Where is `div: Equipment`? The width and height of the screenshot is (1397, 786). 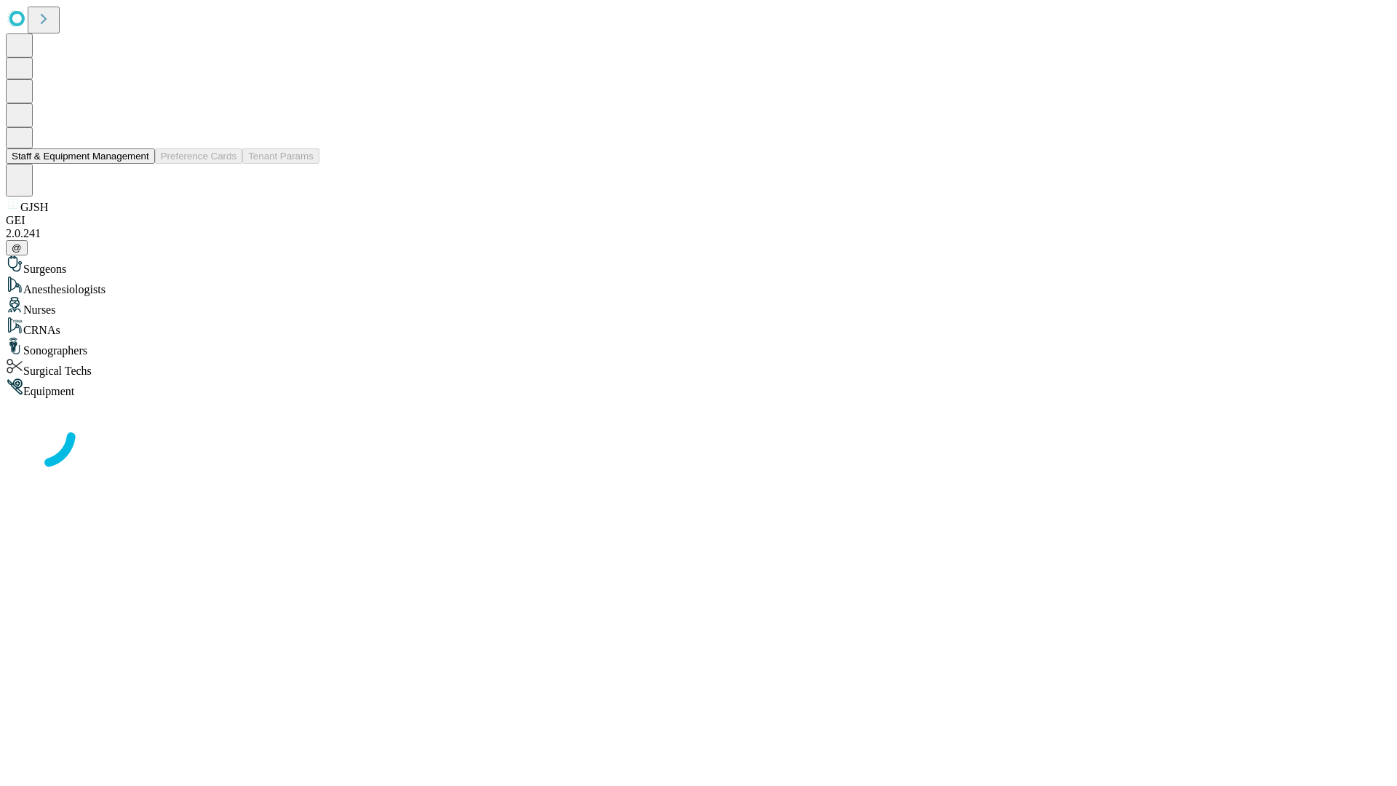
div: Equipment is located at coordinates (698, 388).